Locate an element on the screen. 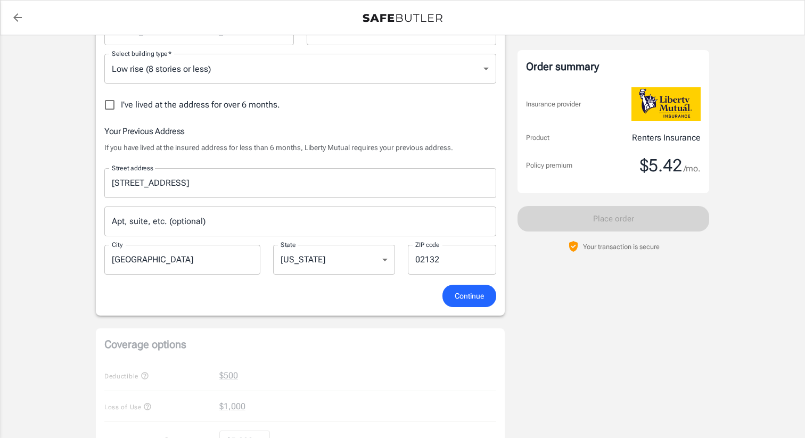  span: /mo. is located at coordinates (692, 169).